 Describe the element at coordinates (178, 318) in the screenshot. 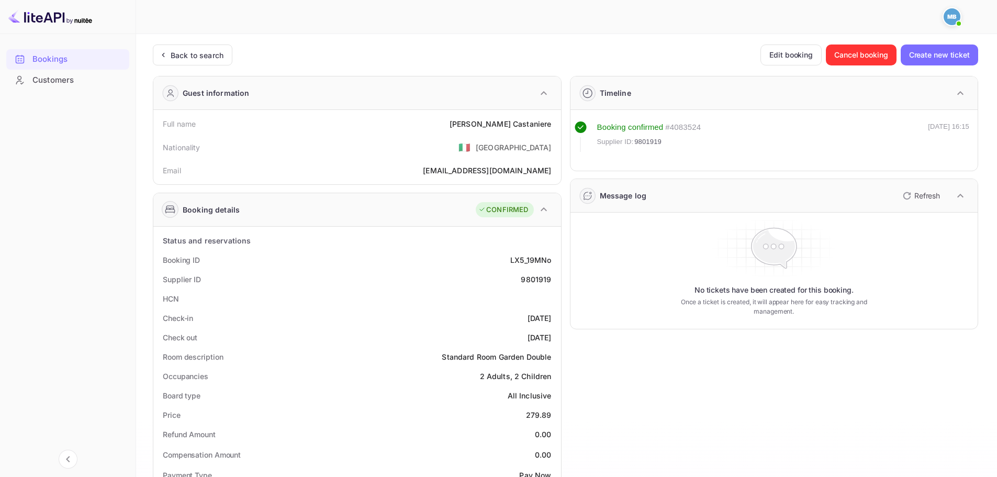

I see `div: Check-in` at that location.